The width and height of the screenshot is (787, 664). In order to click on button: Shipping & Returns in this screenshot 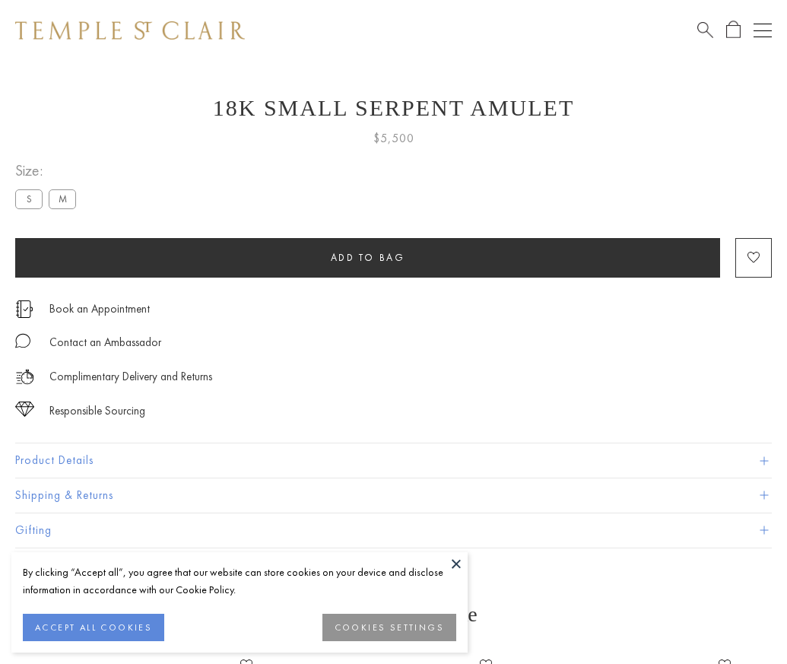, I will do `click(393, 495)`.